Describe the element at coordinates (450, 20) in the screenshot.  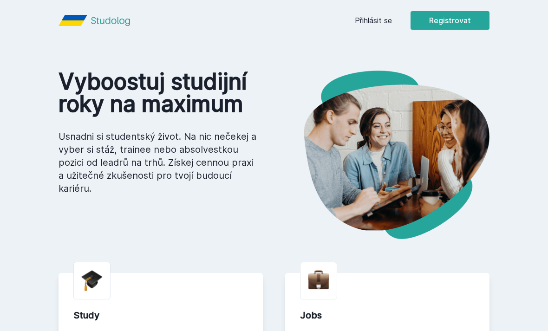
I see `button: Registrovat` at that location.